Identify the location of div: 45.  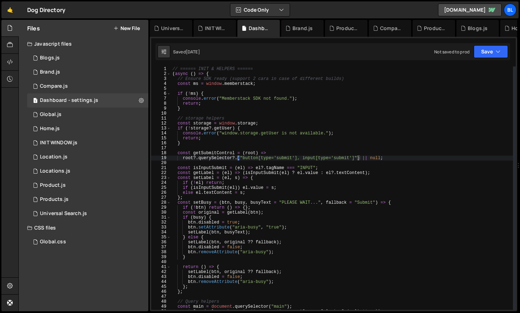
(161, 287).